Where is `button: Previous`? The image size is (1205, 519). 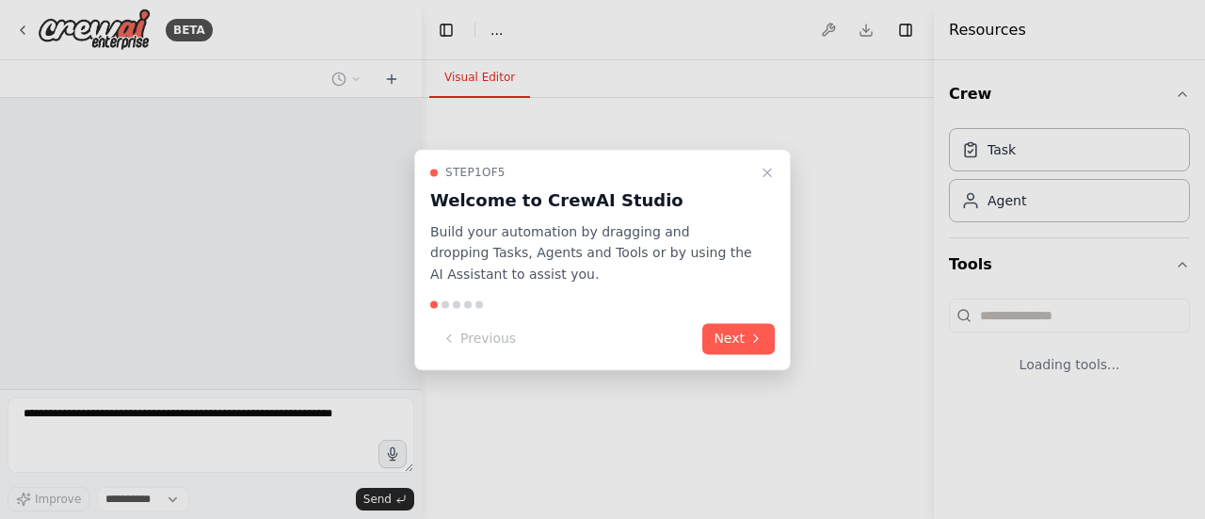 button: Previous is located at coordinates (478, 338).